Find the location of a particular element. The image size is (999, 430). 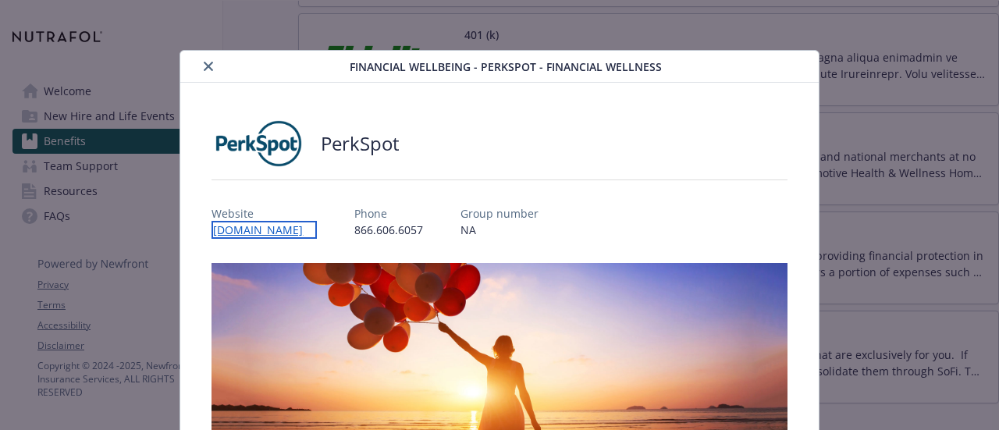

img: PerkSpot is located at coordinates (258, 144).